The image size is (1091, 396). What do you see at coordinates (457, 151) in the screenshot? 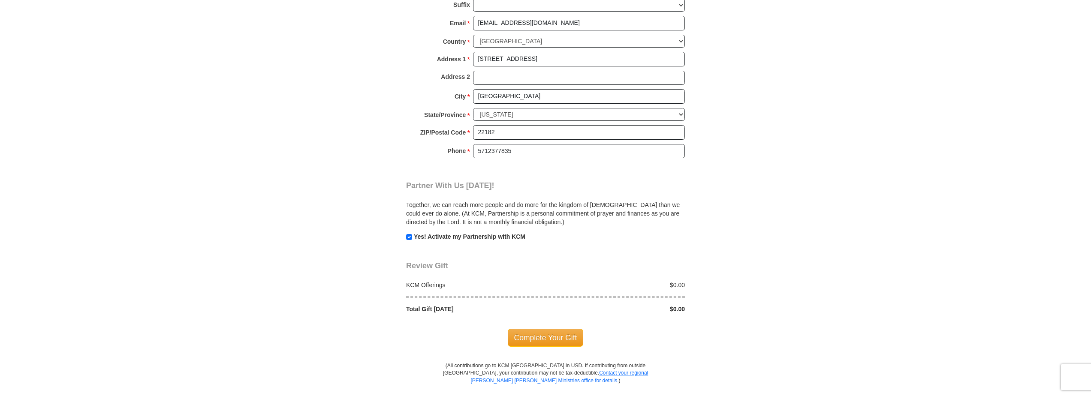
I see `strong: Phone` at bounding box center [457, 151].